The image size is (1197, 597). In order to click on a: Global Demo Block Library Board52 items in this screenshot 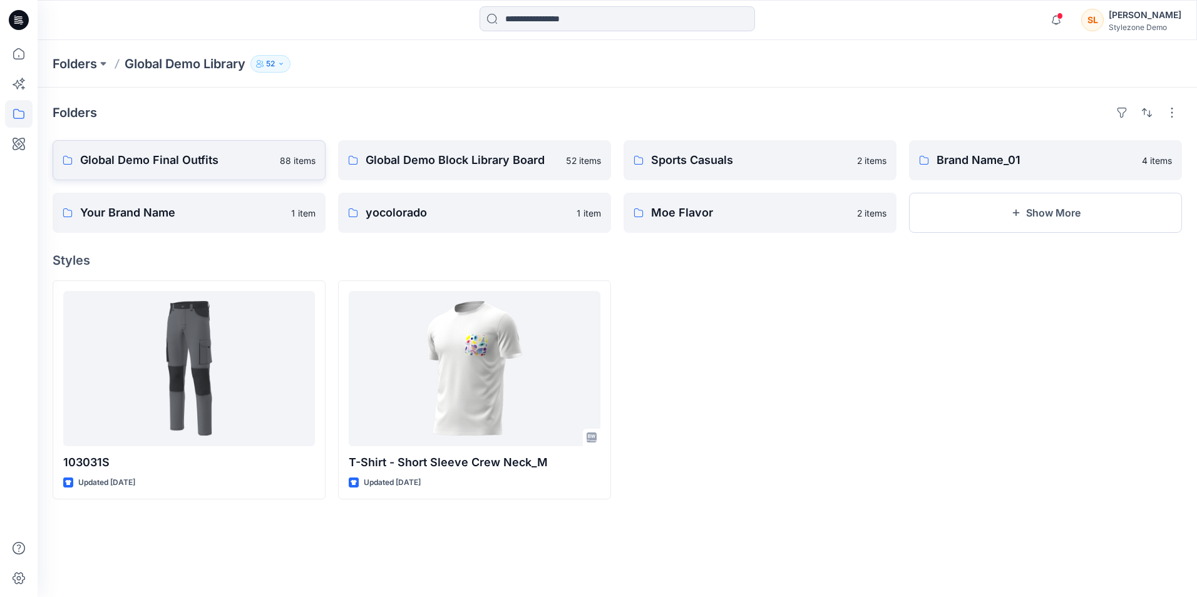, I will do `click(475, 160)`.